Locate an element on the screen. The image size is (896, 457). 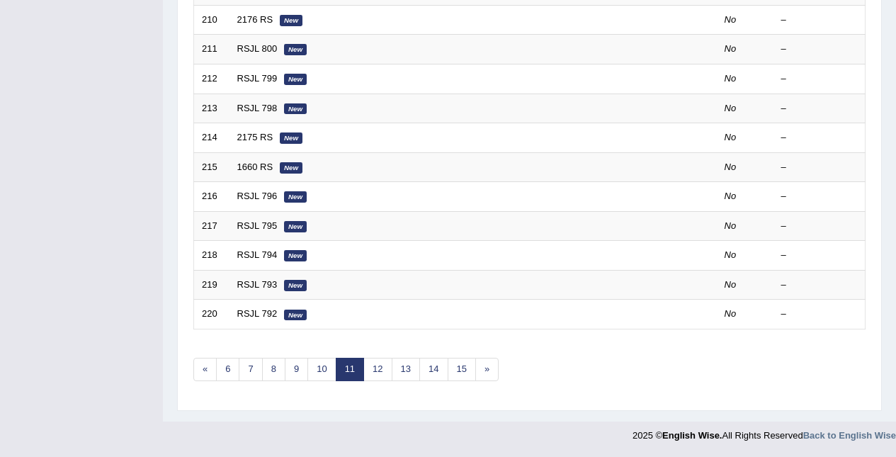
a: RSJL 793 is located at coordinates (257, 284).